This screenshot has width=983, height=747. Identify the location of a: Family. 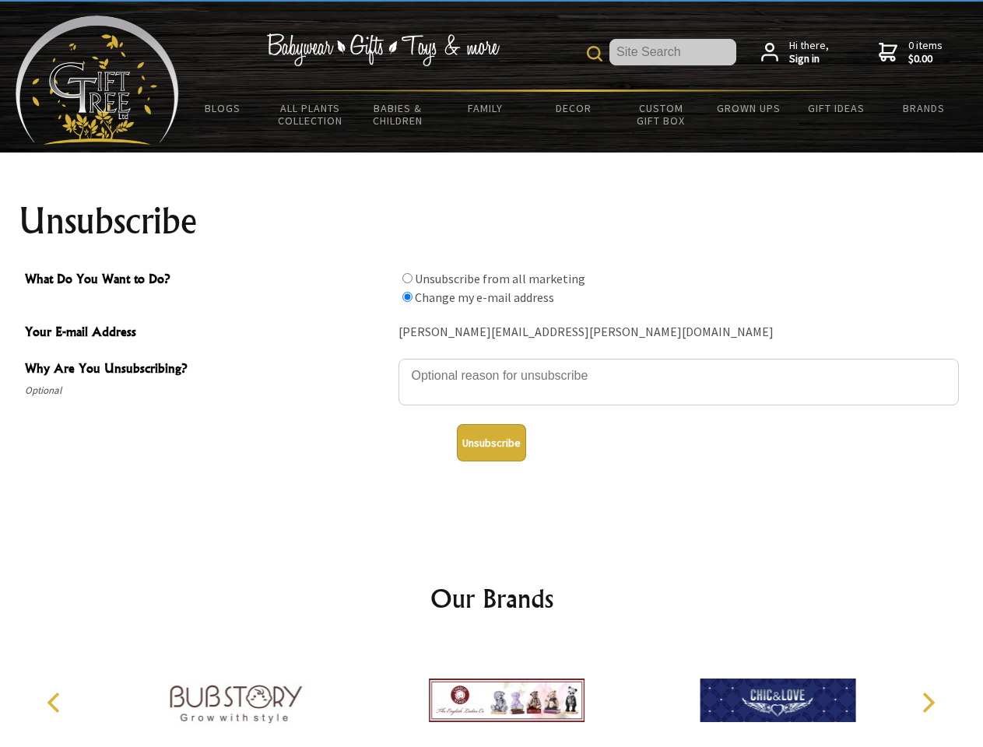
(486, 108).